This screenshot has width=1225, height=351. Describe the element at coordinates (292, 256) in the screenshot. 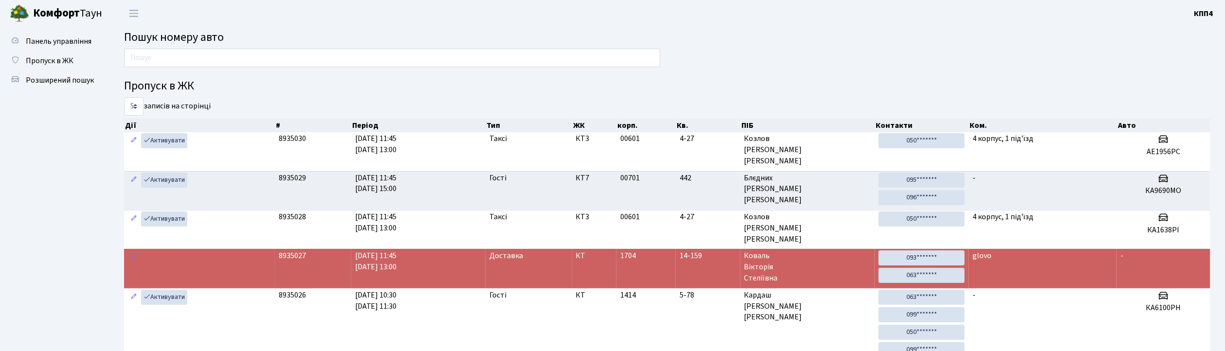

I see `span: 8935027` at that location.